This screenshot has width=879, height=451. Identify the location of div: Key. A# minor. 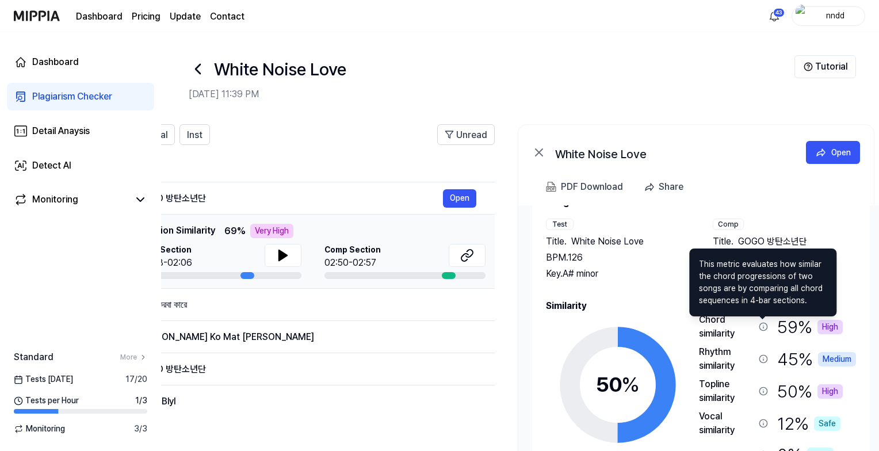
(618, 274).